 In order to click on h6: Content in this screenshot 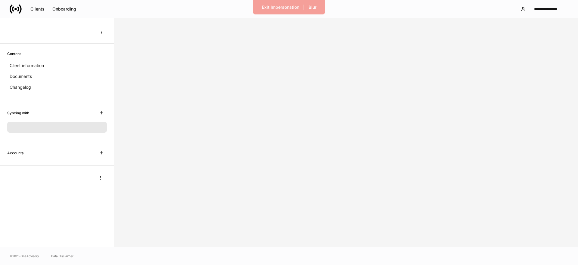, I will do `click(14, 54)`.